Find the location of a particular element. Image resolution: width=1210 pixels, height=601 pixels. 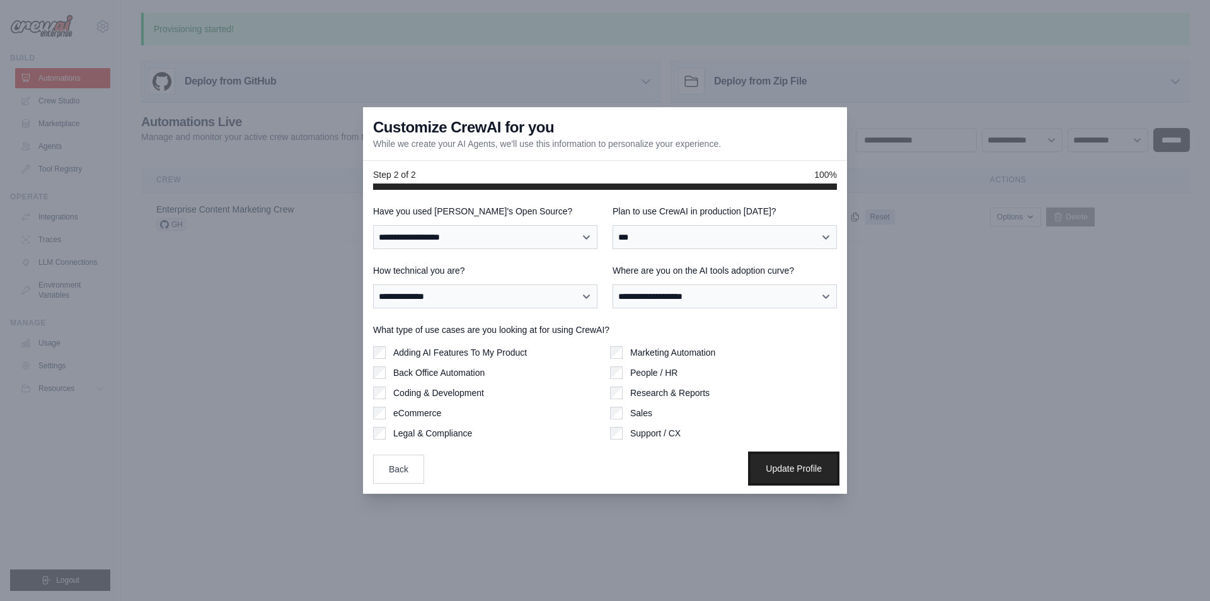

p: While we create your AI Agents, we'll use this information to personalize your experience. is located at coordinates (547, 144).